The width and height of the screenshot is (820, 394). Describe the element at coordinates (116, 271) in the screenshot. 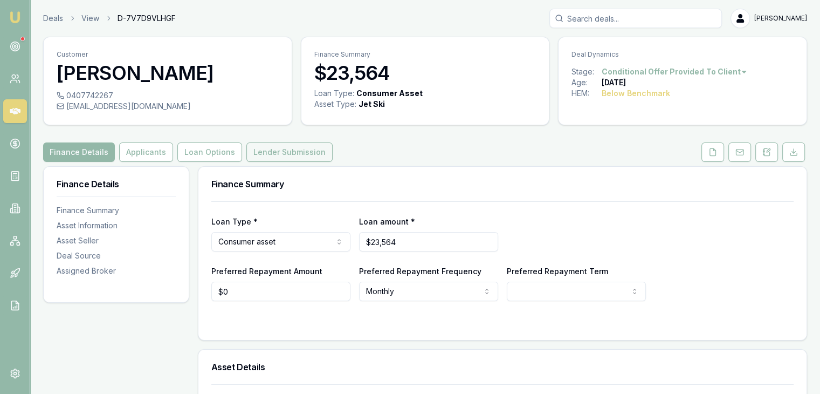

I see `div: Assigned Broker` at that location.